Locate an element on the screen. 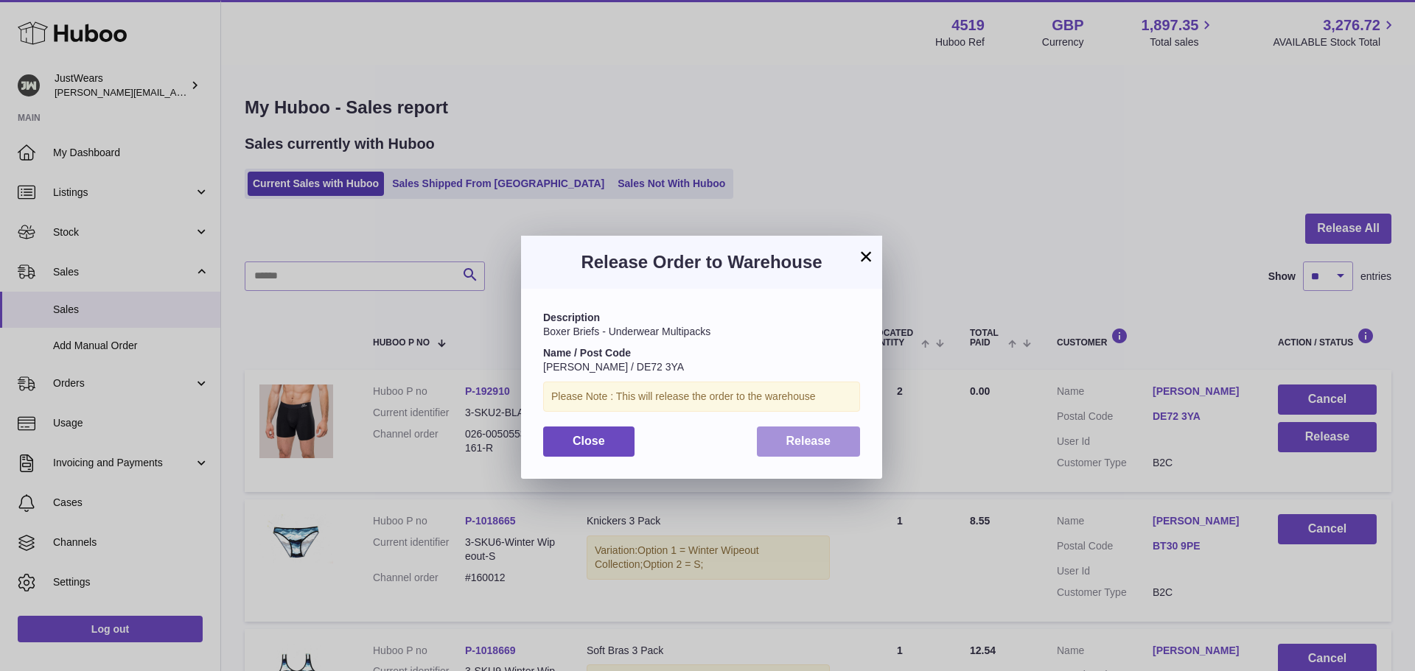 Image resolution: width=1415 pixels, height=671 pixels. div: Please Note : This will release the order to the warehouse is located at coordinates (702, 397).